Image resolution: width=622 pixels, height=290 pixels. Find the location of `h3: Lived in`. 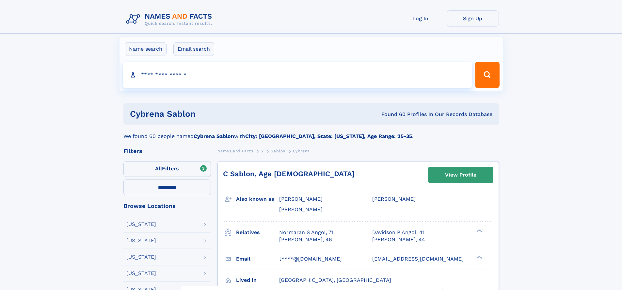

h3: Lived in is located at coordinates (258, 280).